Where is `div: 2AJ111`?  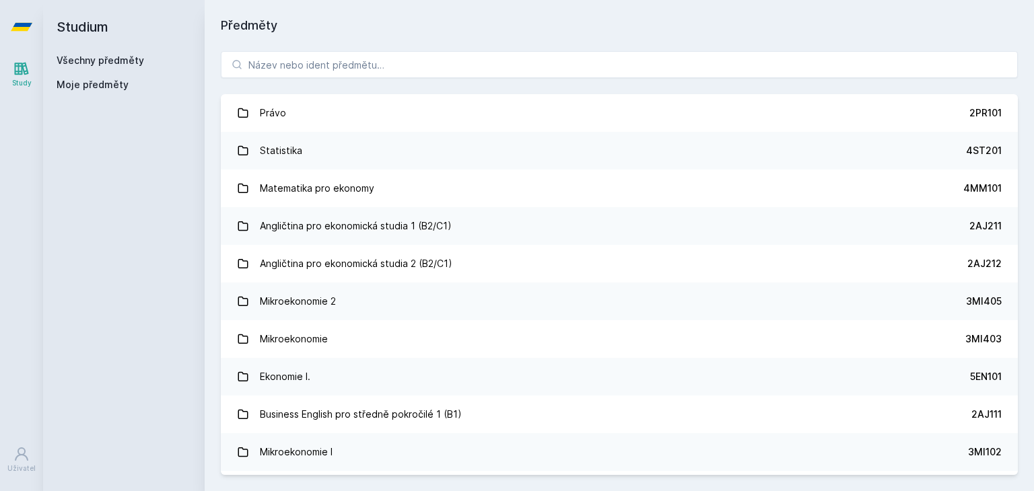 div: 2AJ111 is located at coordinates (986, 415).